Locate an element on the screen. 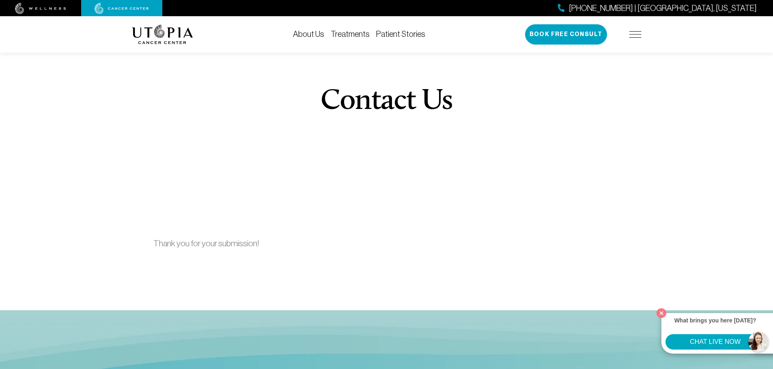 The image size is (773, 369). a: Treatments is located at coordinates (350, 34).